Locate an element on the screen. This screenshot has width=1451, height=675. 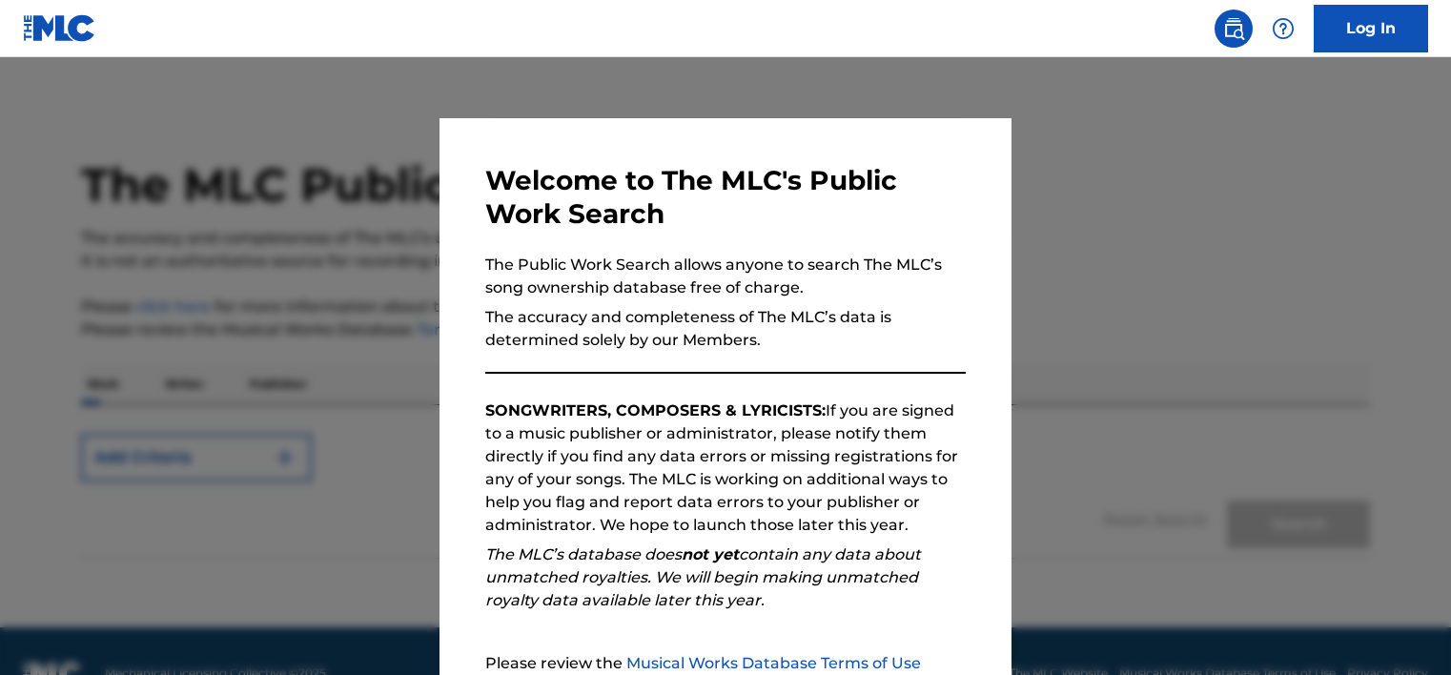
a: Musical Works Database Terms of Use is located at coordinates (773, 662).